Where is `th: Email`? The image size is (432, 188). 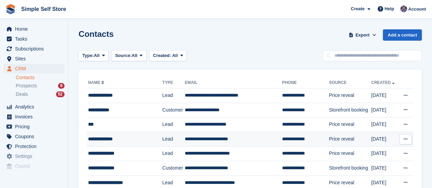
th: Email is located at coordinates (233, 83).